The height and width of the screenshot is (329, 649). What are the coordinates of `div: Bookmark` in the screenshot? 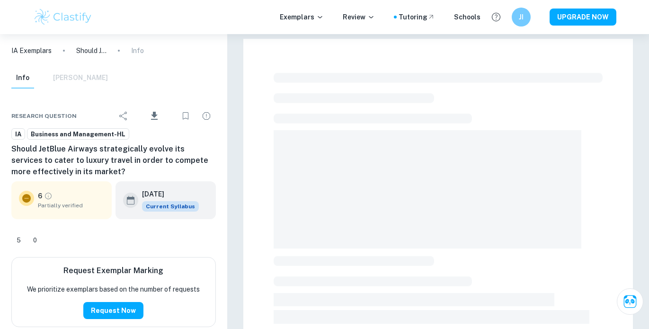 It's located at (186, 116).